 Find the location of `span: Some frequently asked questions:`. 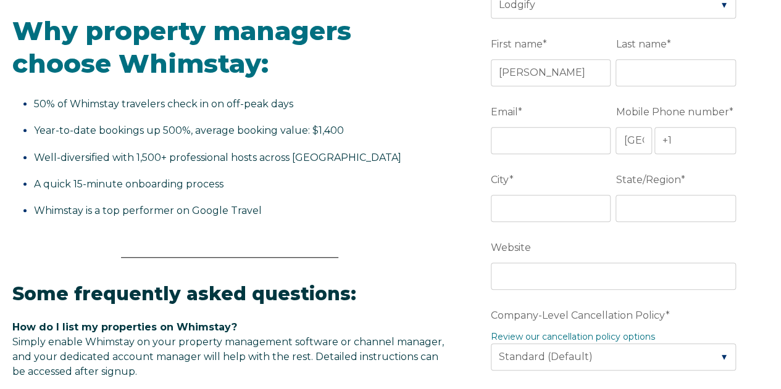

span: Some frequently asked questions: is located at coordinates (184, 294).